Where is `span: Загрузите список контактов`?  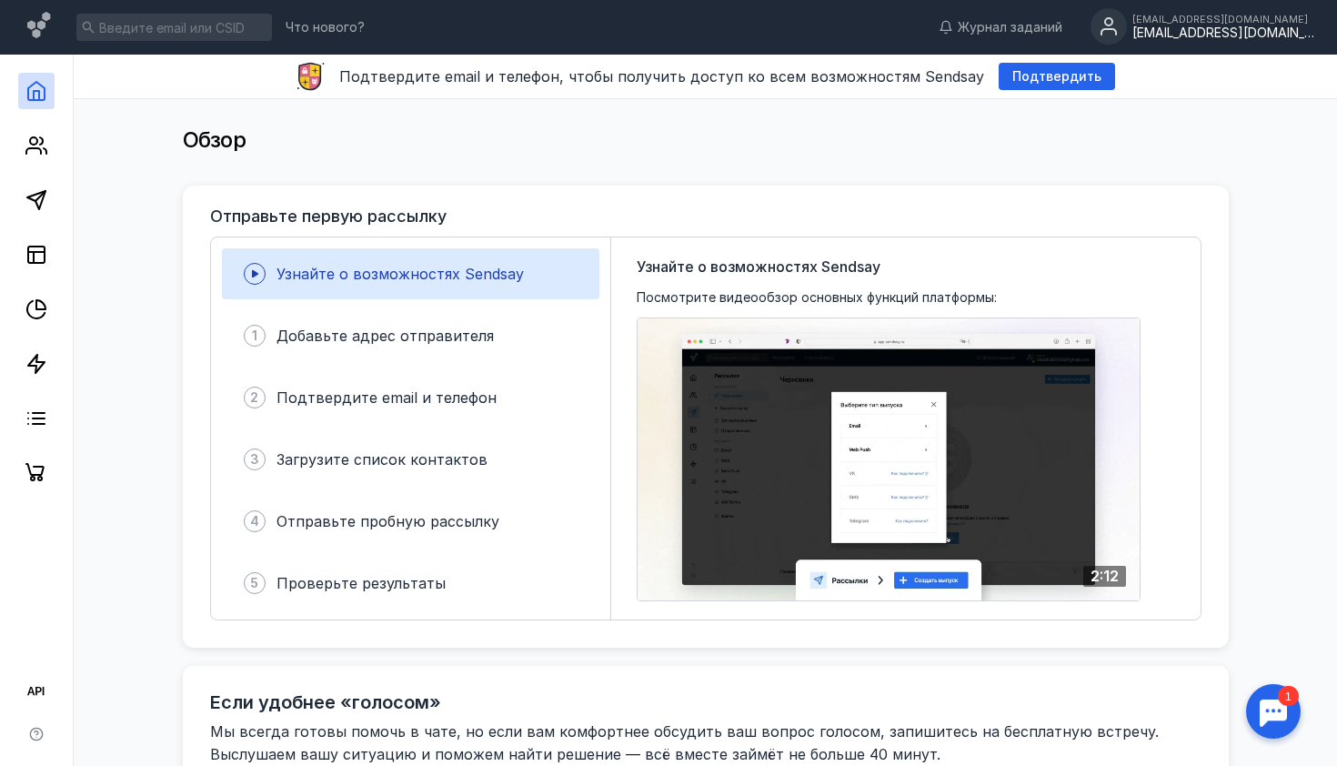
span: Загрузите список контактов is located at coordinates (382, 459).